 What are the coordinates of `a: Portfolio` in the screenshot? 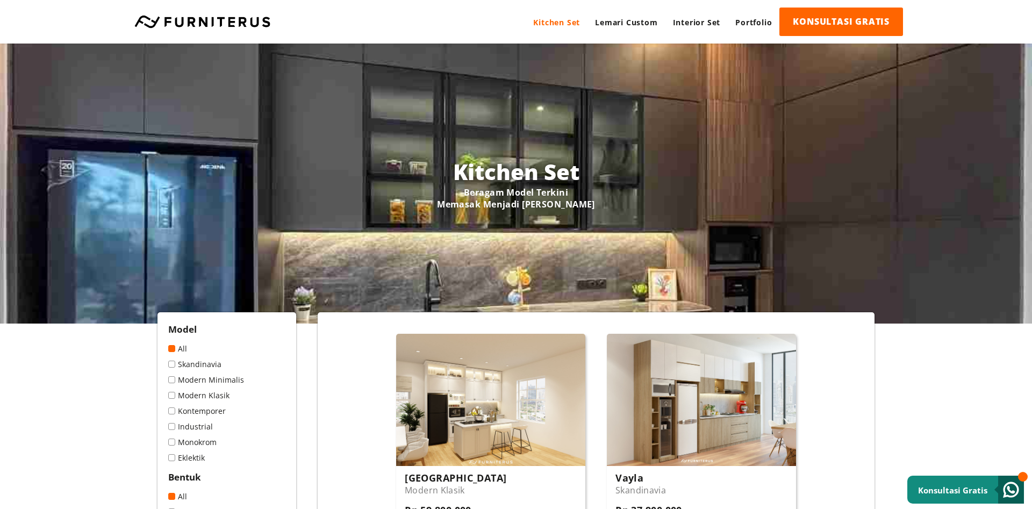 It's located at (754, 22).